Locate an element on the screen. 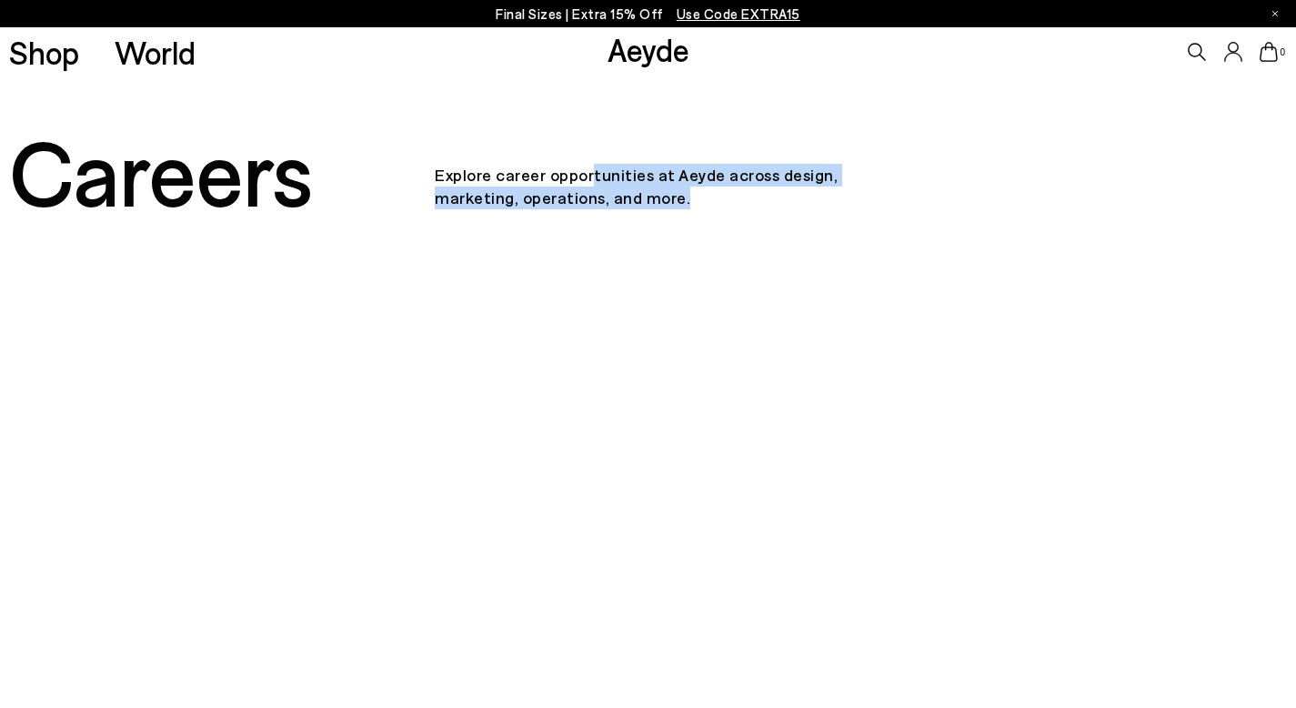 Image resolution: width=1296 pixels, height=708 pixels. a: World is located at coordinates (155, 52).